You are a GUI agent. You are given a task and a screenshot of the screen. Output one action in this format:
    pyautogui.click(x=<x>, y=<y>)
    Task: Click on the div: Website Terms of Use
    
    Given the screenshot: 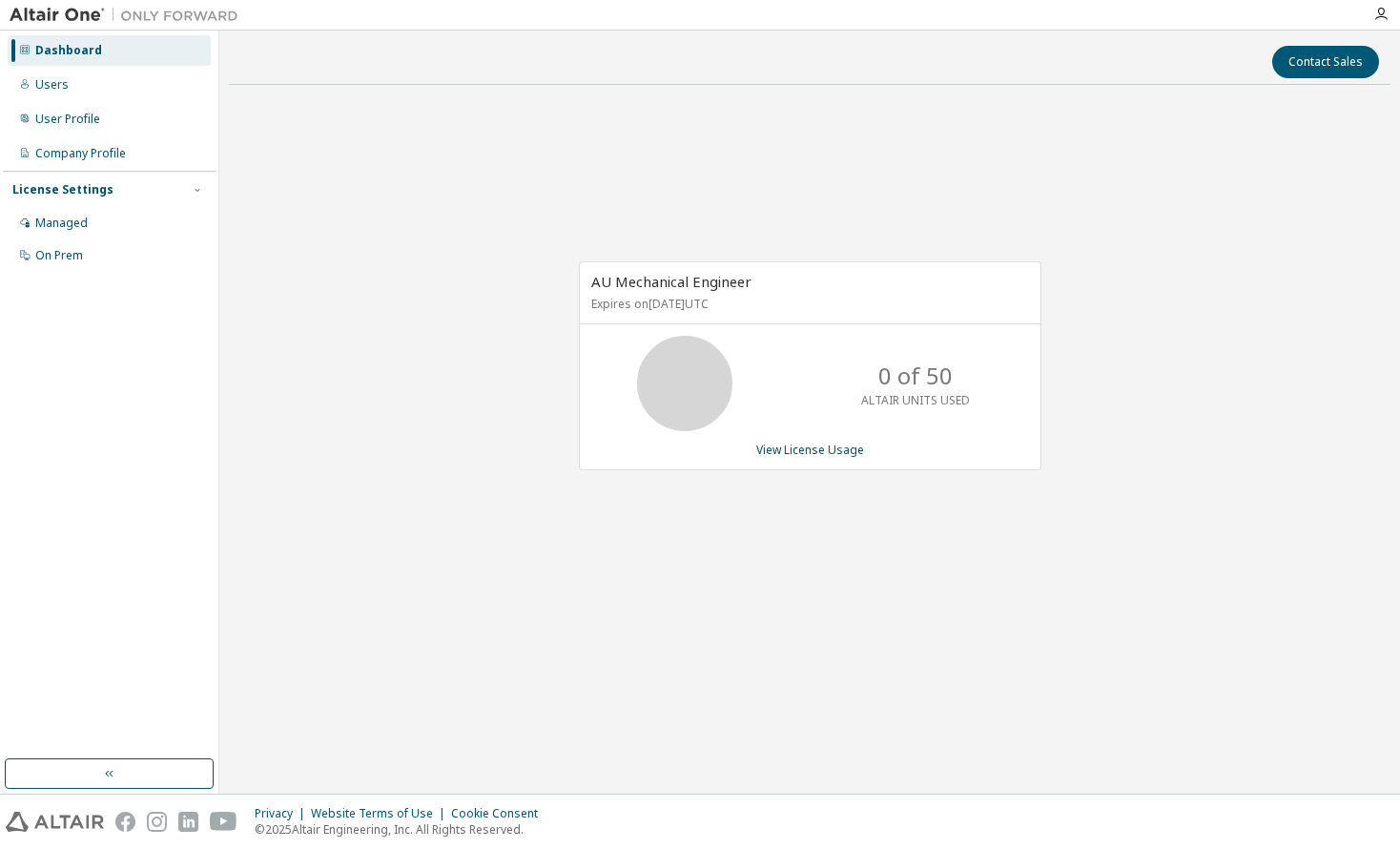 What is the action you would take?
    pyautogui.click(x=381, y=814)
    